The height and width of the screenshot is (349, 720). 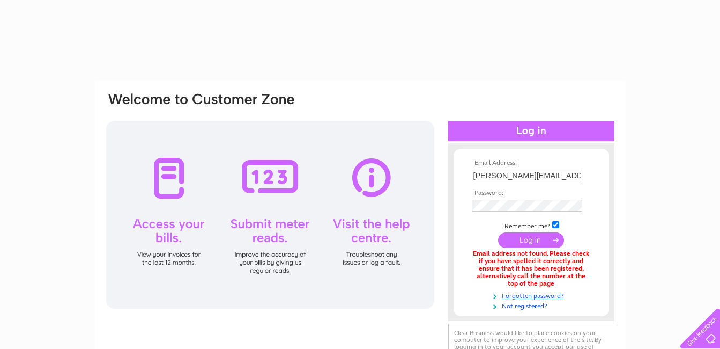 I want to click on td: Remember me?, so click(x=531, y=225).